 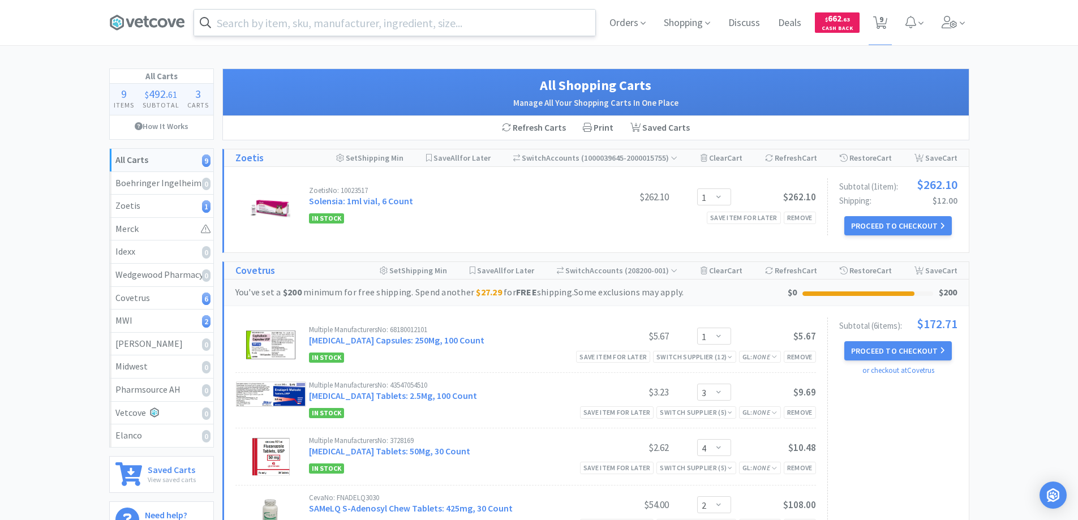 What do you see at coordinates (161, 206) in the screenshot?
I see `div: Zoetis` at bounding box center [161, 206].